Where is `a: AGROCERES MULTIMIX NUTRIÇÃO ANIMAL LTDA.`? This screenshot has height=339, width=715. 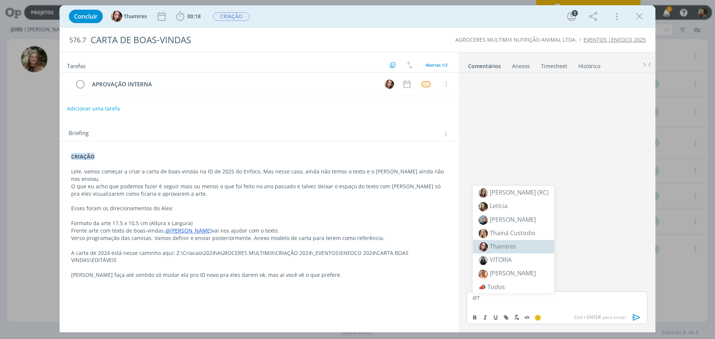
a: AGROCERES MULTIMIX NUTRIÇÃO ANIMAL LTDA. is located at coordinates (516, 39).